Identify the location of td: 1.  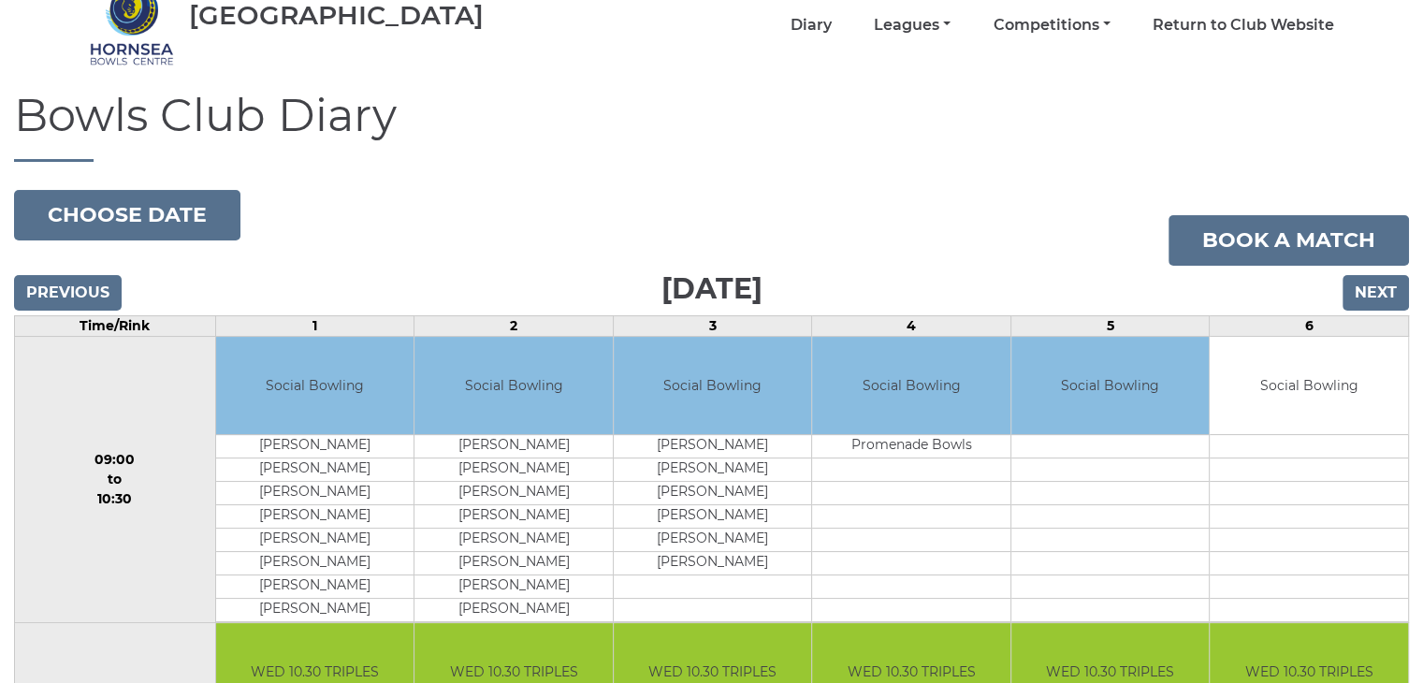
(314, 326).